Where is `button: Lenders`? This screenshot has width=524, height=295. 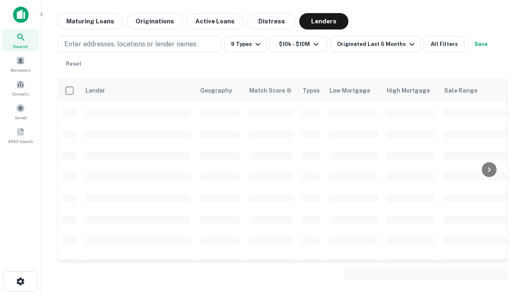
button: Lenders is located at coordinates (324, 21).